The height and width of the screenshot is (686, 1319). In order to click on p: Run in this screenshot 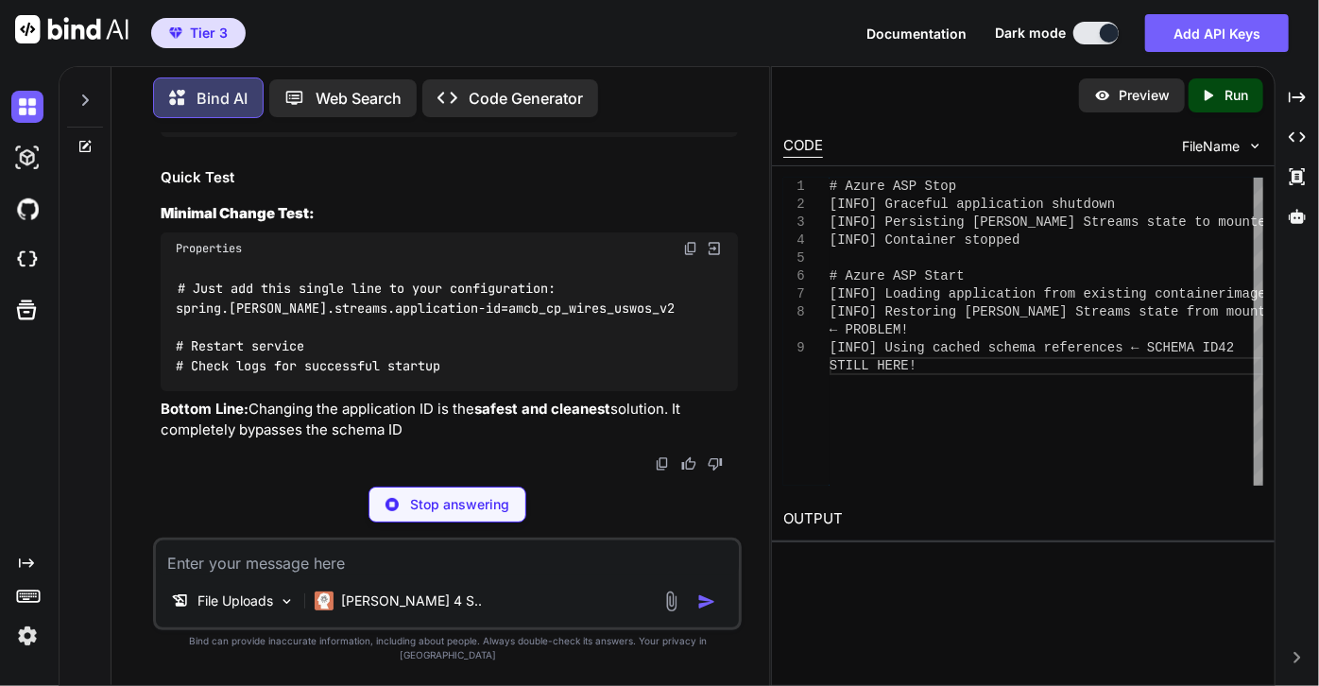, I will do `click(1235, 95)`.